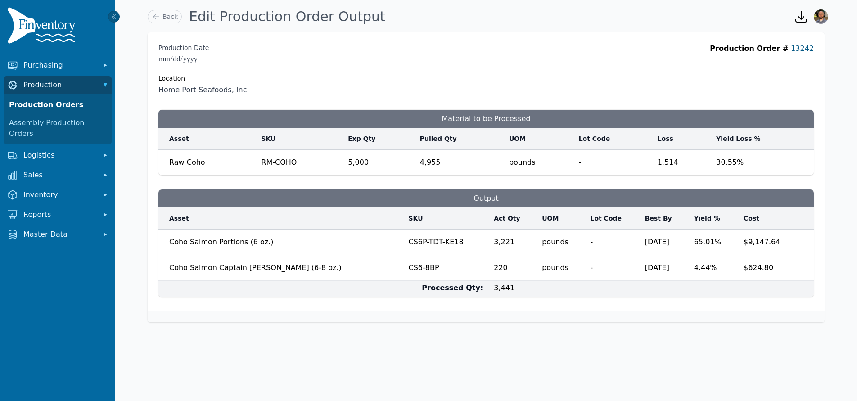 This screenshot has height=401, width=857. I want to click on span: Coho Salmon Portions (6 oz.), so click(283, 240).